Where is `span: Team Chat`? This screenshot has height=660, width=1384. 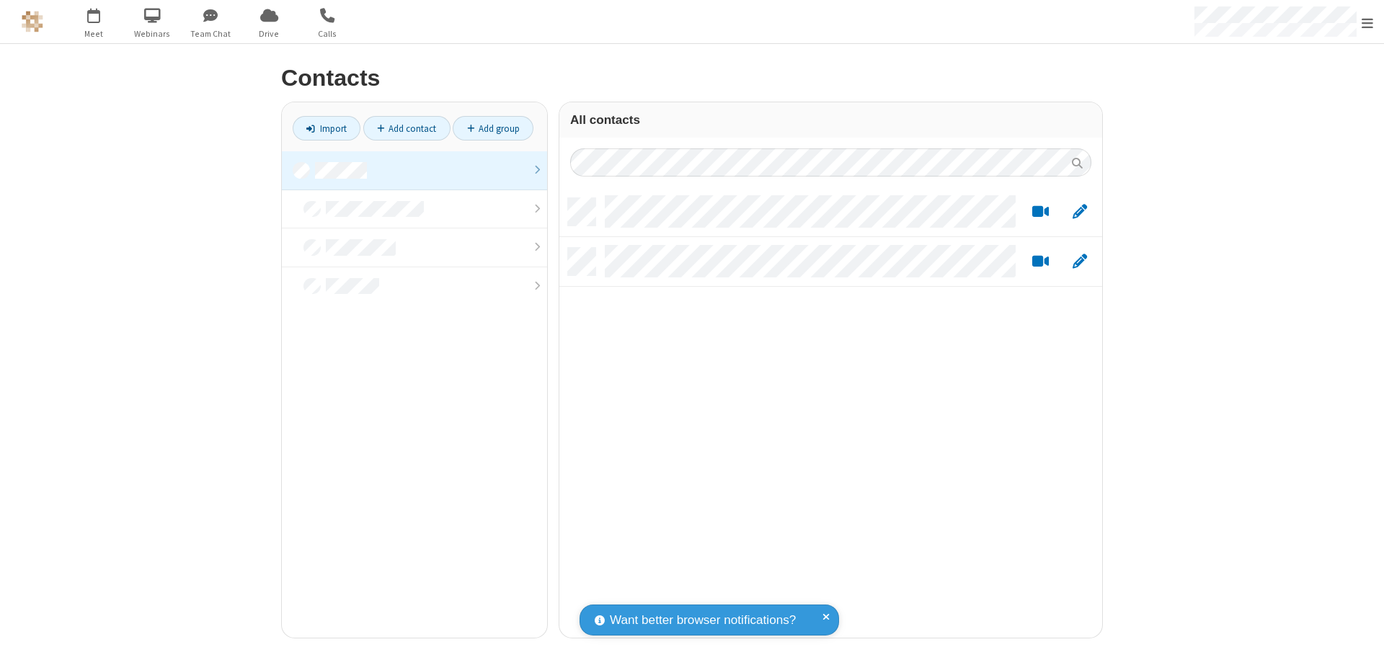
span: Team Chat is located at coordinates (211, 34).